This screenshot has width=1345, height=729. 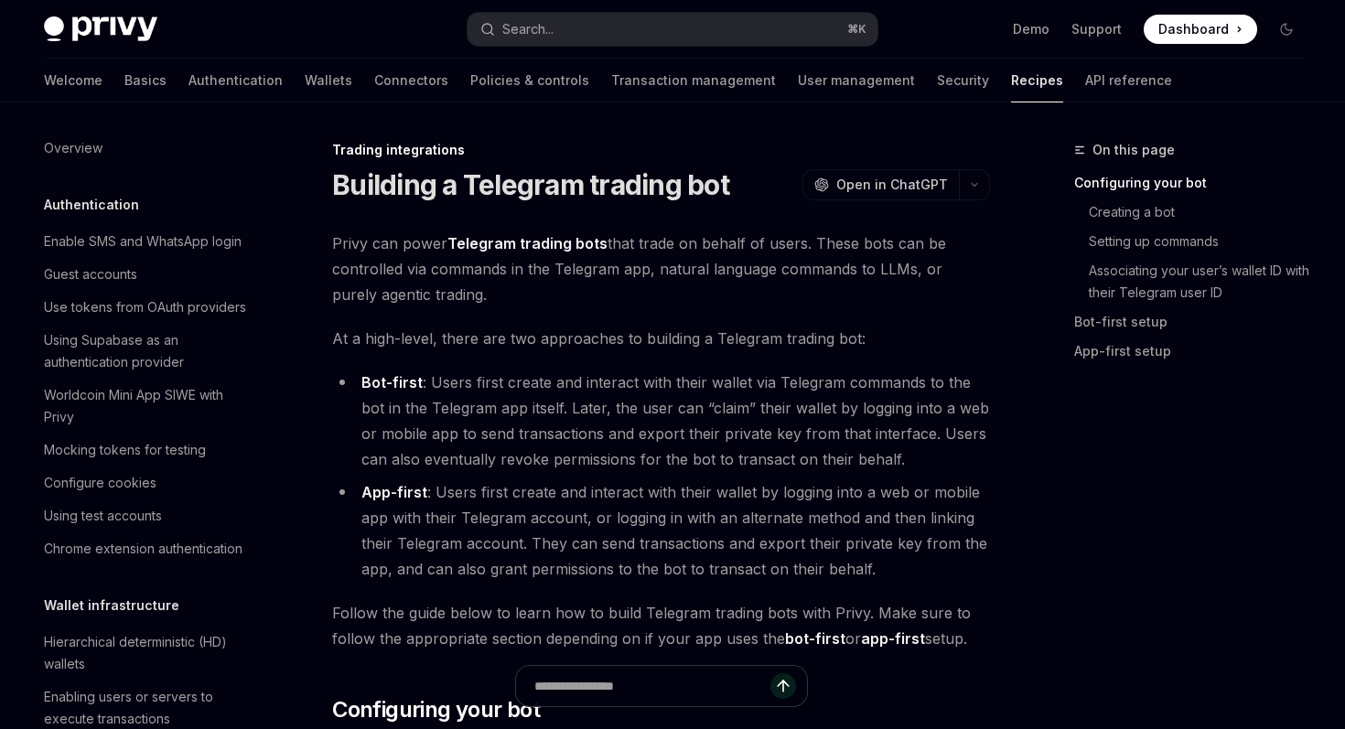 What do you see at coordinates (1202, 282) in the screenshot?
I see `a: Associating your user’s wallet ID with their Telegram user ID` at bounding box center [1202, 282].